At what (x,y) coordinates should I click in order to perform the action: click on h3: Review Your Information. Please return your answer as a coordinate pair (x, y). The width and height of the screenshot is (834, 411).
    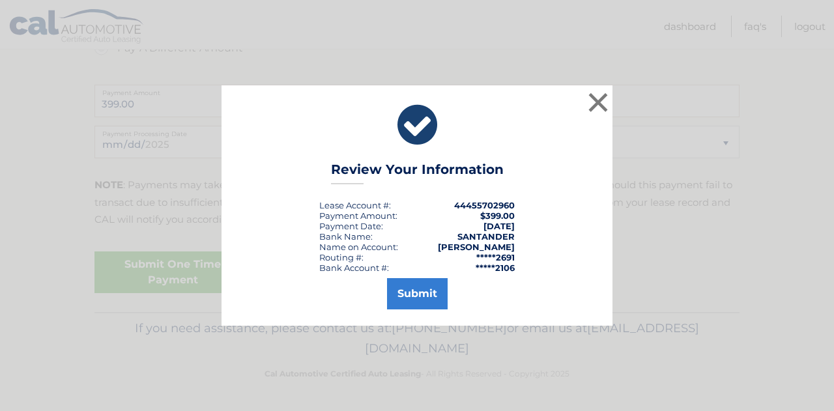
    Looking at the image, I should click on (417, 173).